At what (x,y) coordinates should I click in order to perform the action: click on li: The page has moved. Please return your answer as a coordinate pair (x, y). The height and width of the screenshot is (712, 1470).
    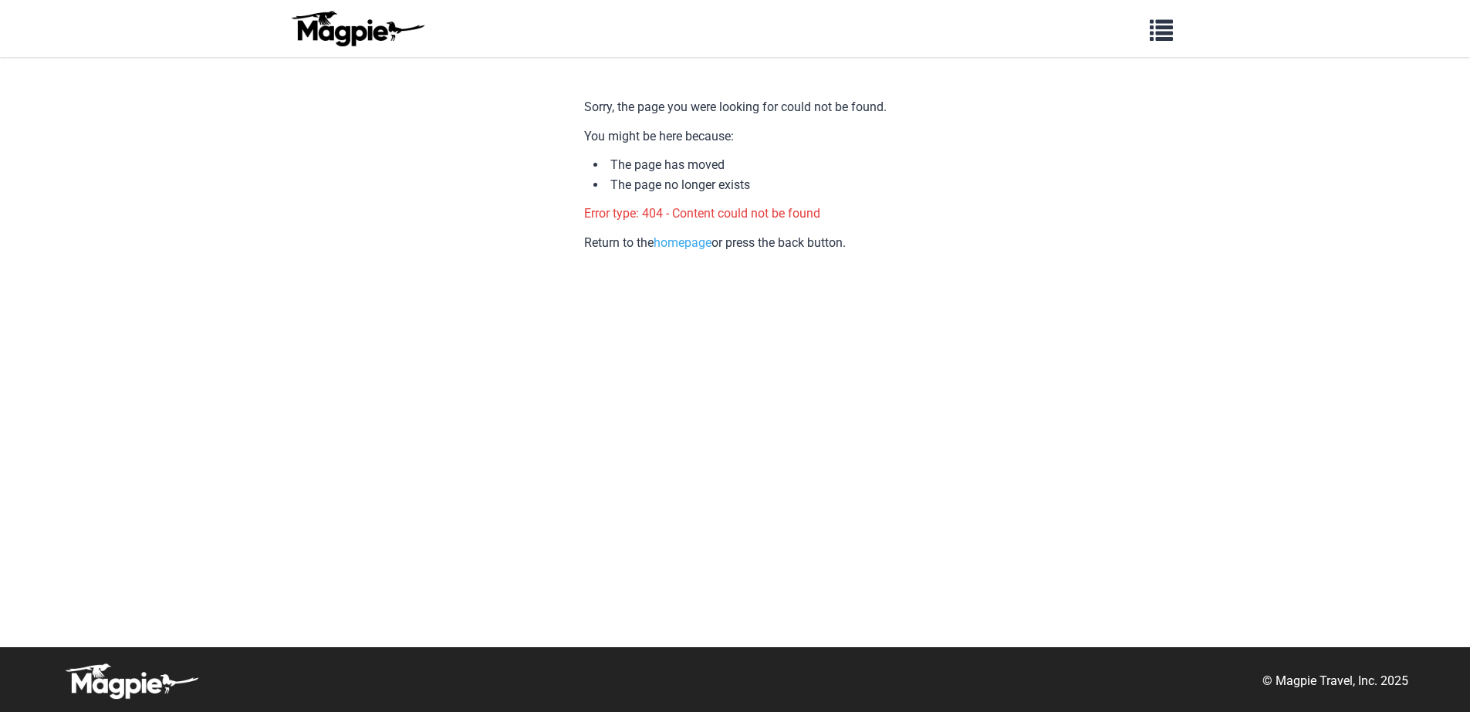
    Looking at the image, I should click on (740, 165).